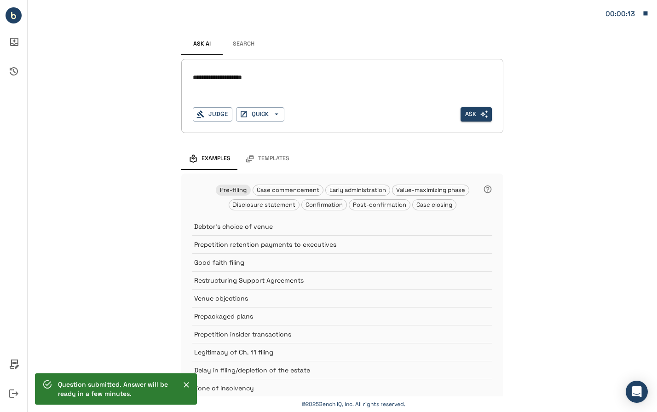 Image resolution: width=657 pixels, height=412 pixels. What do you see at coordinates (342, 315) in the screenshot?
I see `div: Prepackaged plans` at bounding box center [342, 315].